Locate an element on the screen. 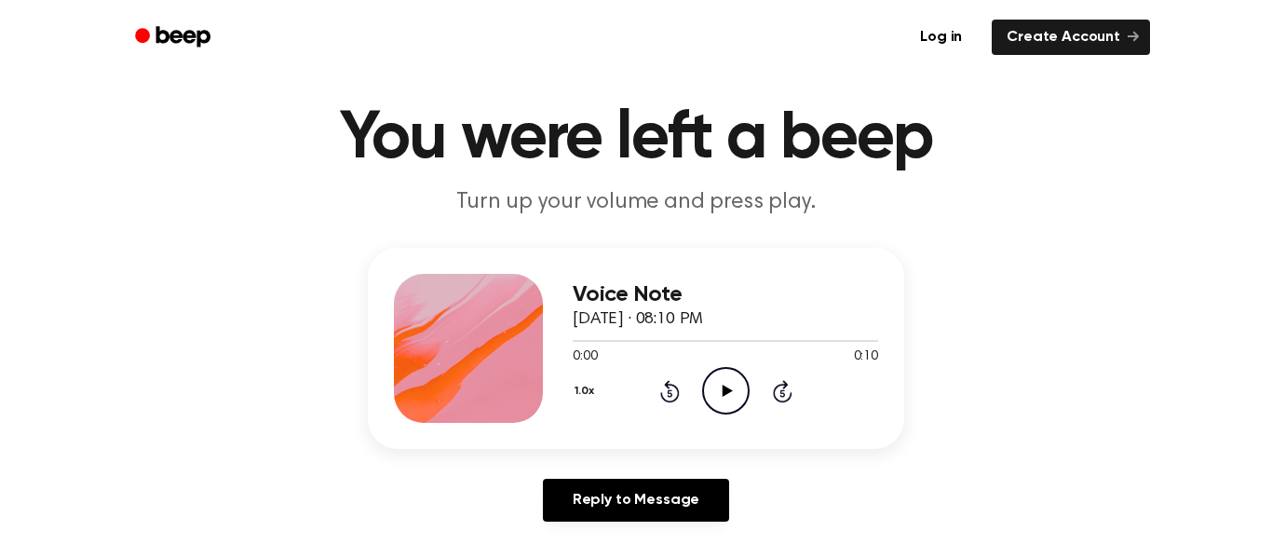 The height and width of the screenshot is (558, 1272). h3: Voice Note is located at coordinates (726, 294).